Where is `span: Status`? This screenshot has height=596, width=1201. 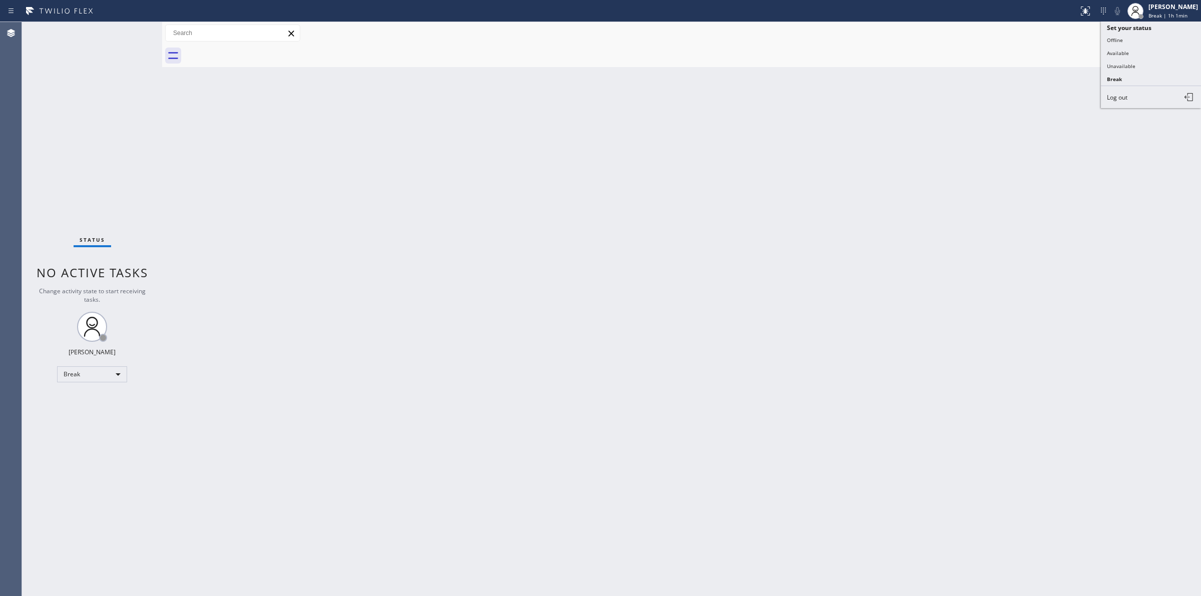 span: Status is located at coordinates (92, 240).